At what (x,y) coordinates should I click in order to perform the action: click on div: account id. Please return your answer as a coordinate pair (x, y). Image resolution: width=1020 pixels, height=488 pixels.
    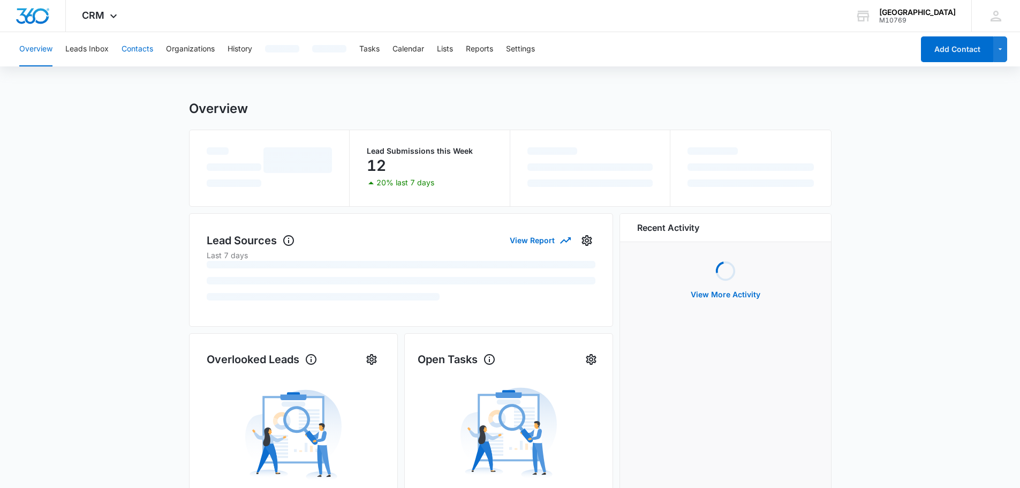
    Looking at the image, I should click on (917, 20).